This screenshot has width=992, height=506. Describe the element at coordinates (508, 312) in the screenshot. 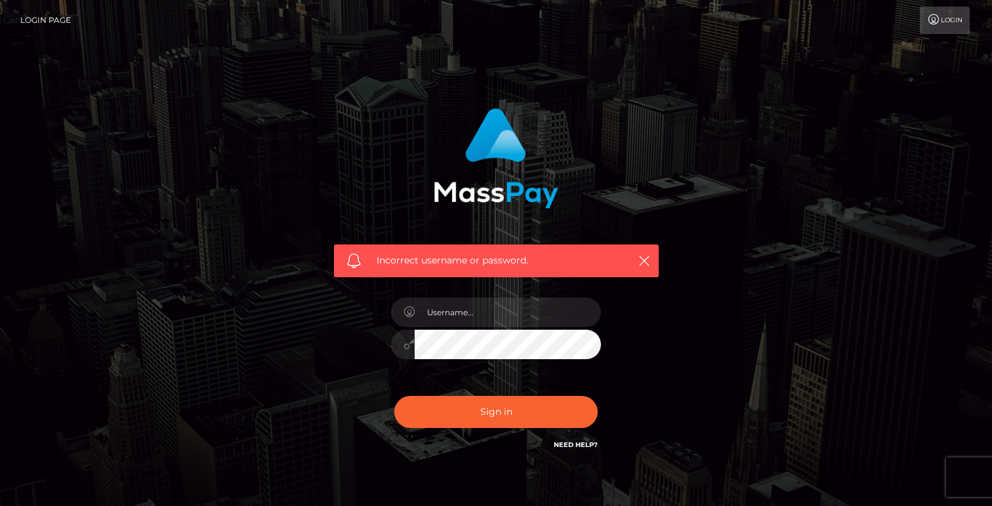

I see `input: Username...` at that location.